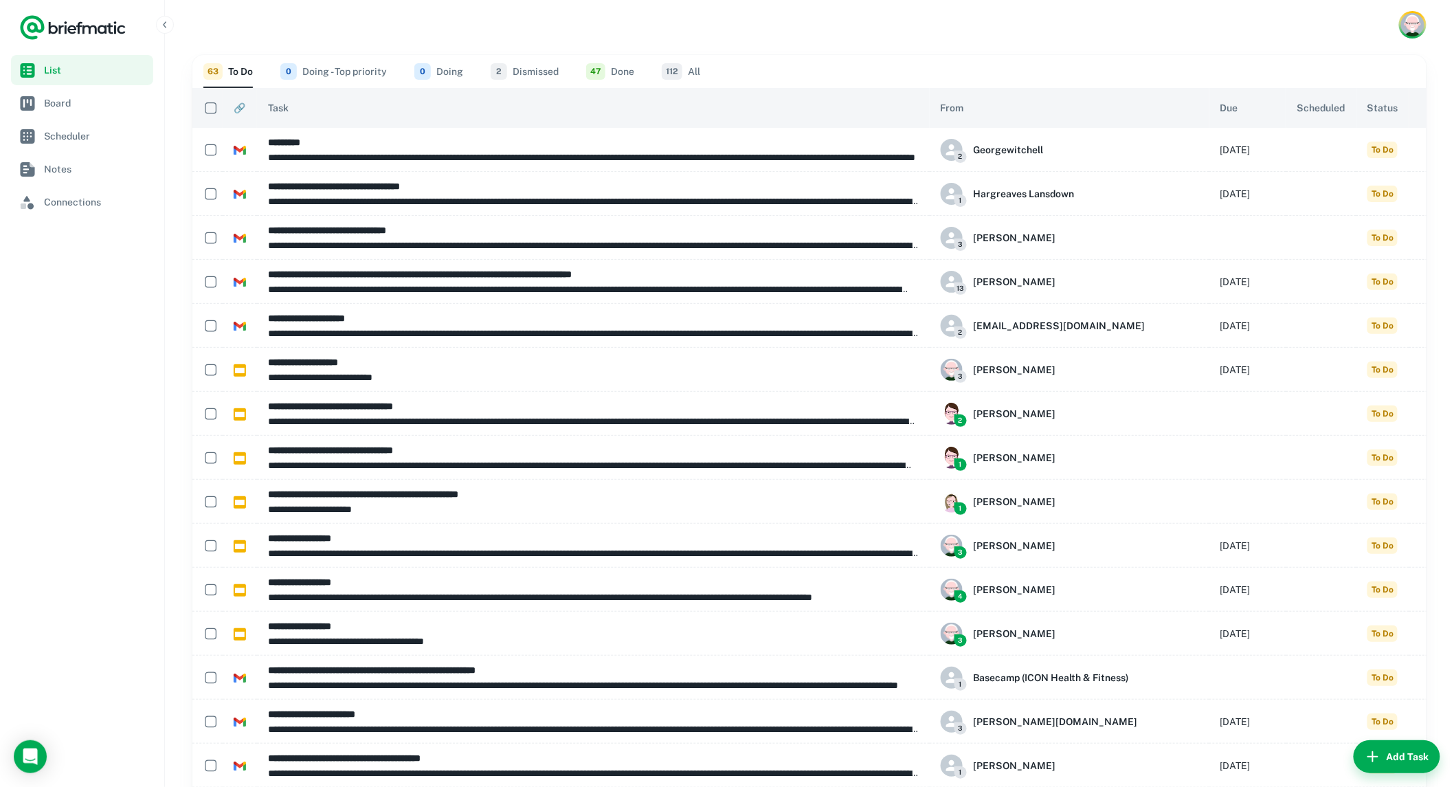 This screenshot has height=787, width=1454. Describe the element at coordinates (1069, 765) in the screenshot. I see `div: Silvia Aceitero` at that location.